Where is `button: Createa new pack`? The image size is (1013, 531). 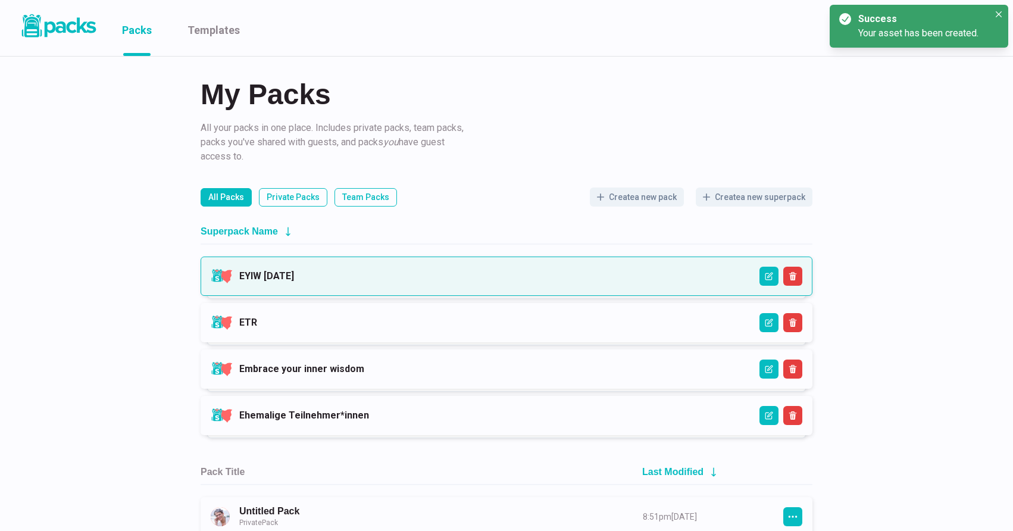
button: Createa new pack is located at coordinates (637, 197).